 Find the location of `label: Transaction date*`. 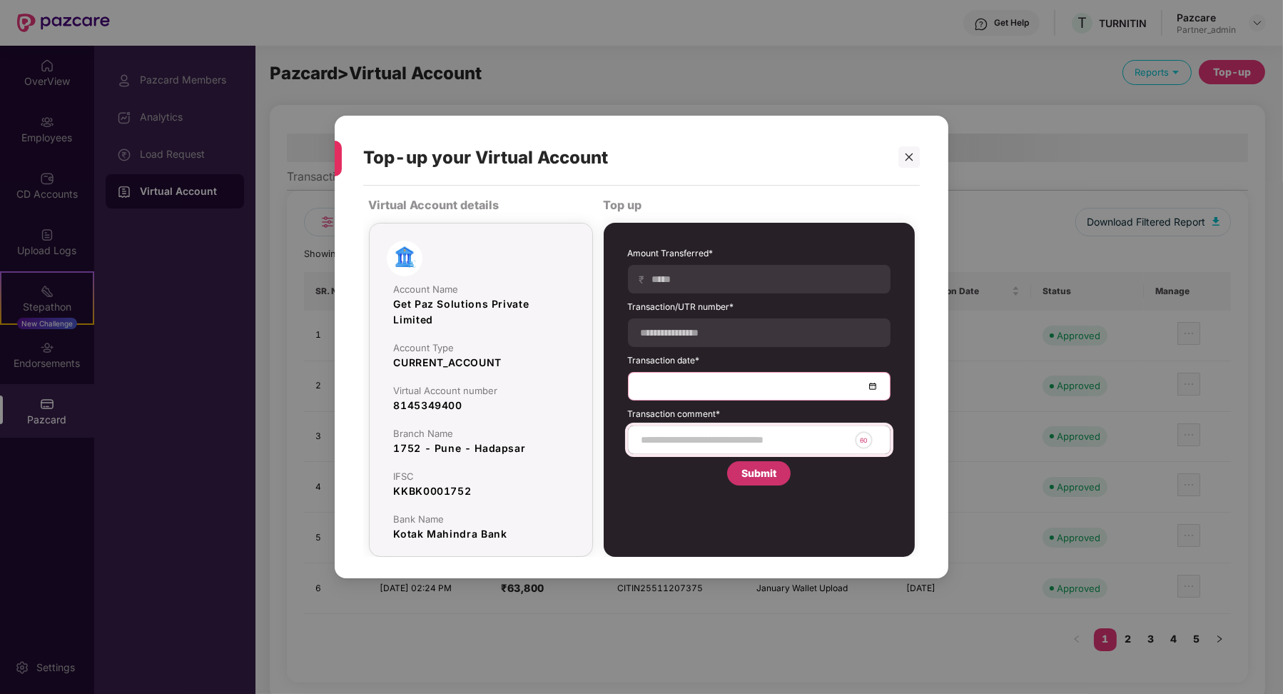

label: Transaction date* is located at coordinates (760, 363).